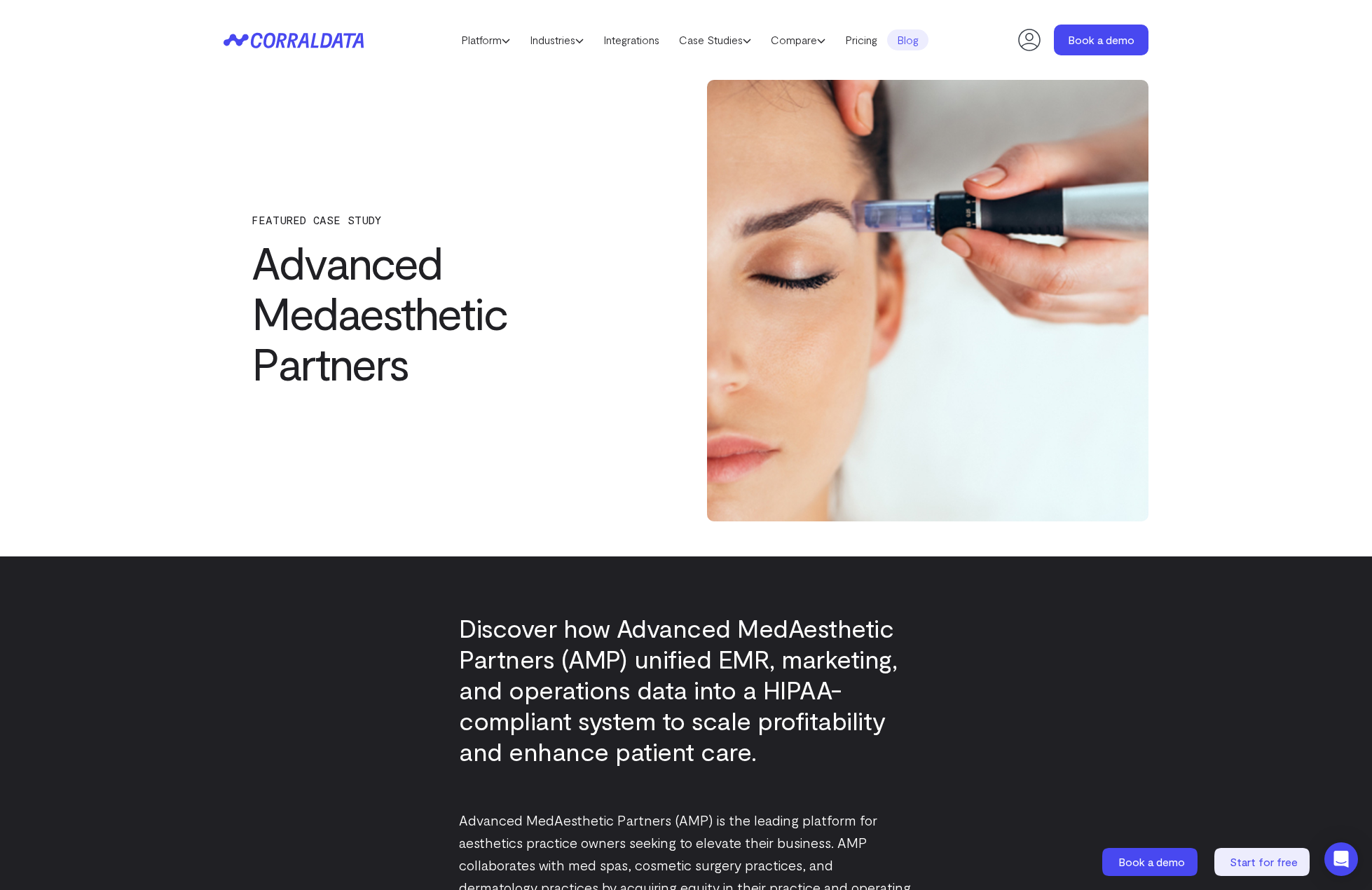 This screenshot has height=890, width=1372. What do you see at coordinates (861, 40) in the screenshot?
I see `a: Pricing` at bounding box center [861, 40].